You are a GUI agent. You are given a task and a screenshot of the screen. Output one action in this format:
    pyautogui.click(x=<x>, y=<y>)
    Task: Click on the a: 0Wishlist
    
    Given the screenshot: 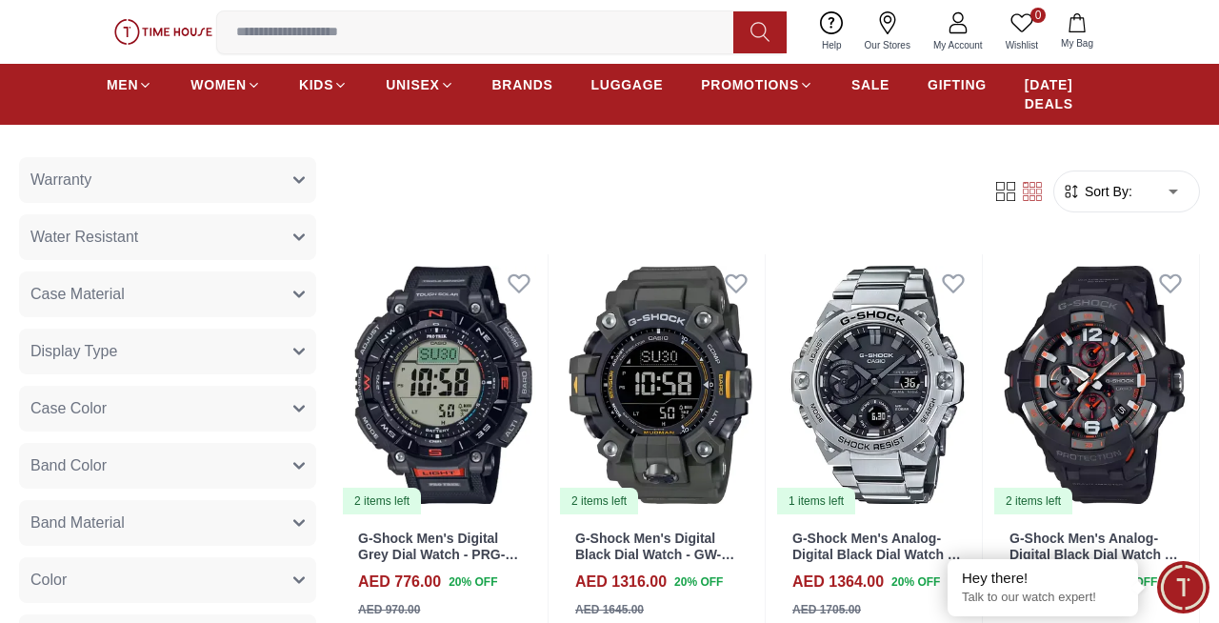 What is the action you would take?
    pyautogui.click(x=1022, y=31)
    